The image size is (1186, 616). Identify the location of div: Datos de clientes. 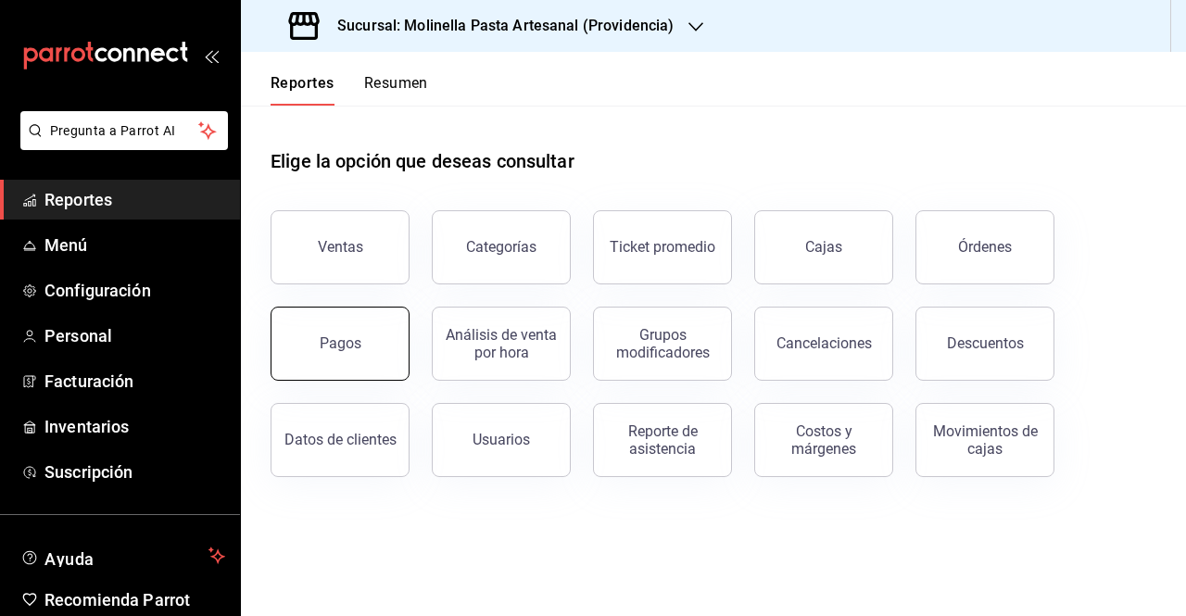
(340, 439).